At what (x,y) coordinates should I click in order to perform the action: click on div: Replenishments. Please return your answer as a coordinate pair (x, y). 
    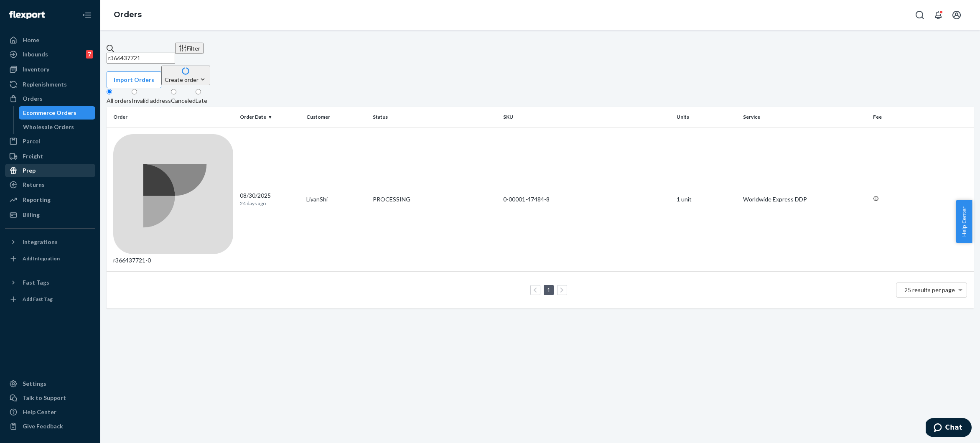
    Looking at the image, I should click on (45, 84).